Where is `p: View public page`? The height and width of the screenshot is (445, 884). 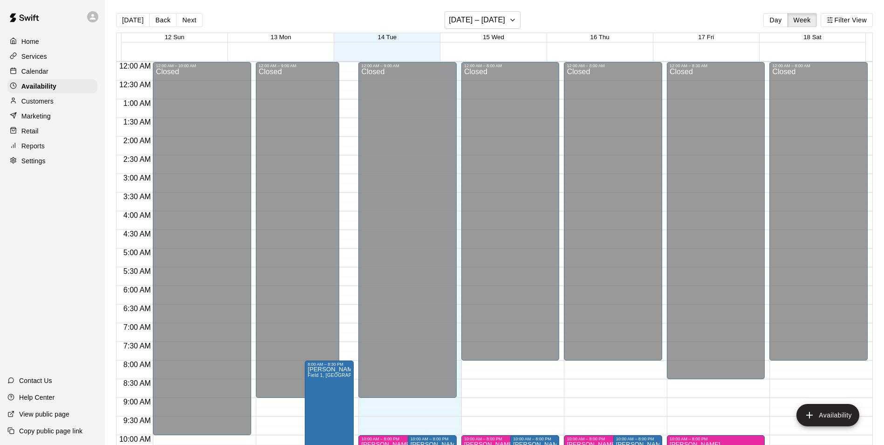
p: View public page is located at coordinates (44, 414).